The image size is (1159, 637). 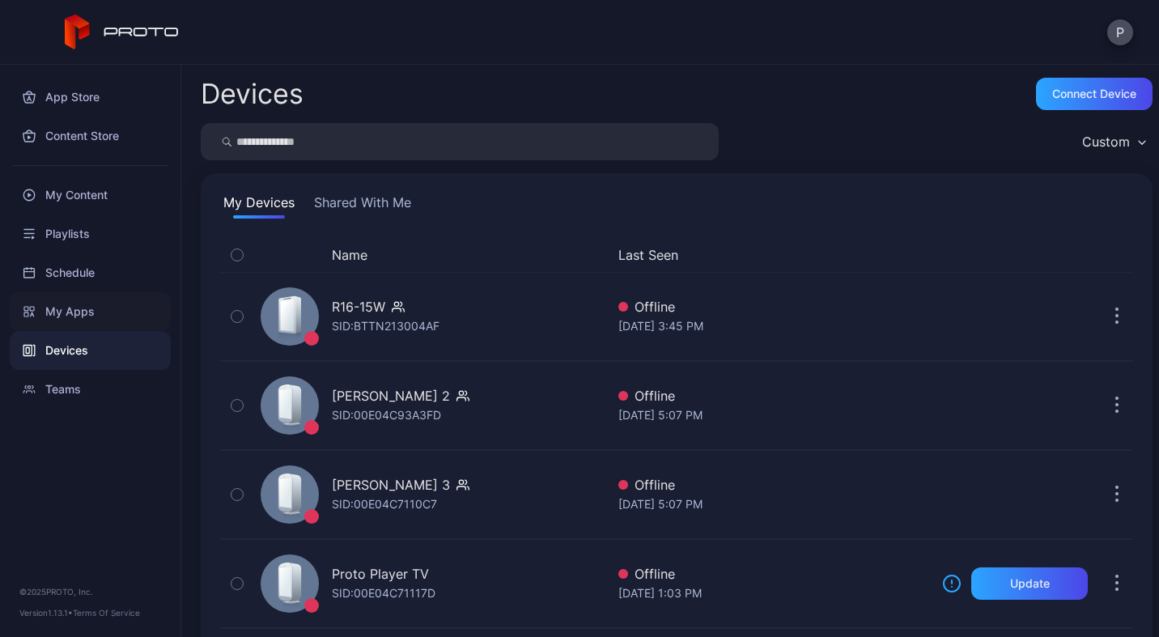 I want to click on button: P, so click(x=1120, y=32).